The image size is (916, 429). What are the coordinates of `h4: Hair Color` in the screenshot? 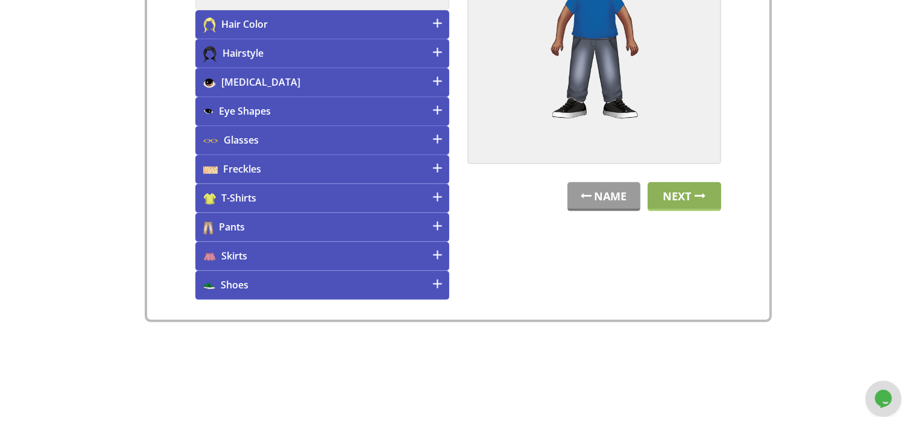 It's located at (322, 25).